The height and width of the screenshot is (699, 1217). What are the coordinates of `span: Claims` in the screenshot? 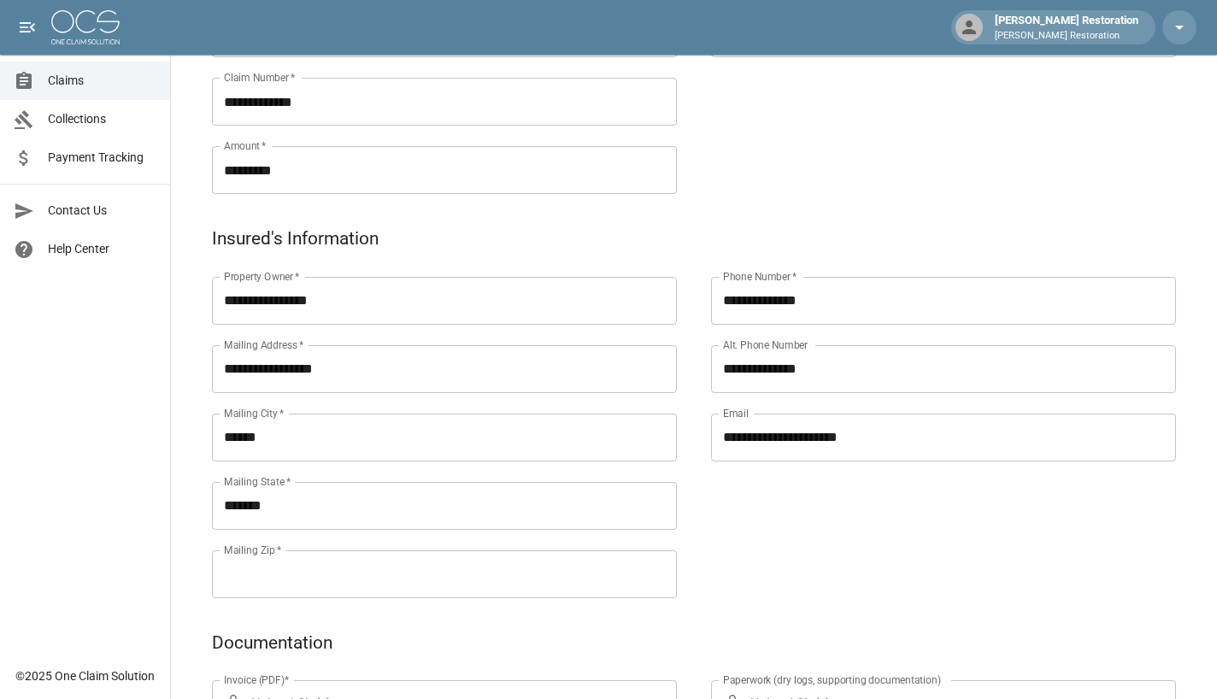 It's located at (102, 80).